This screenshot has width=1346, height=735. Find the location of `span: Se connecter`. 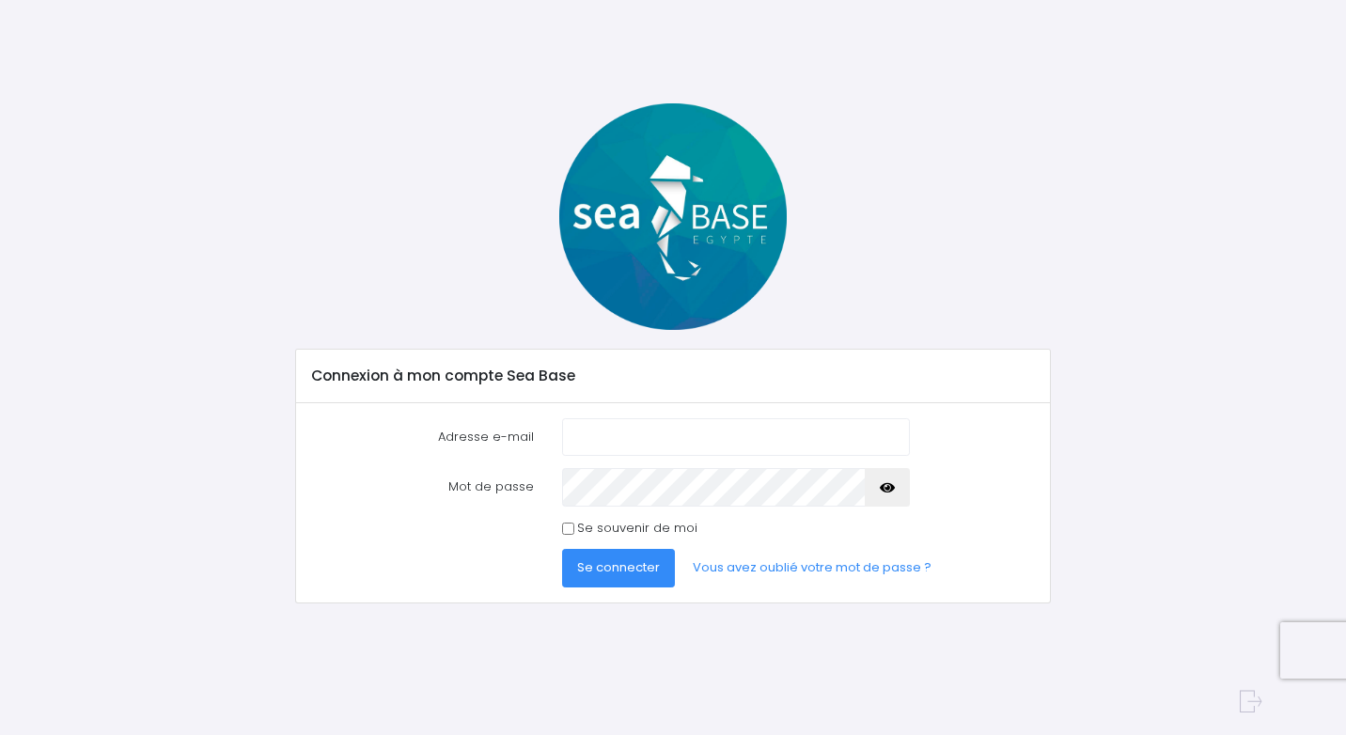

span: Se connecter is located at coordinates (618, 567).